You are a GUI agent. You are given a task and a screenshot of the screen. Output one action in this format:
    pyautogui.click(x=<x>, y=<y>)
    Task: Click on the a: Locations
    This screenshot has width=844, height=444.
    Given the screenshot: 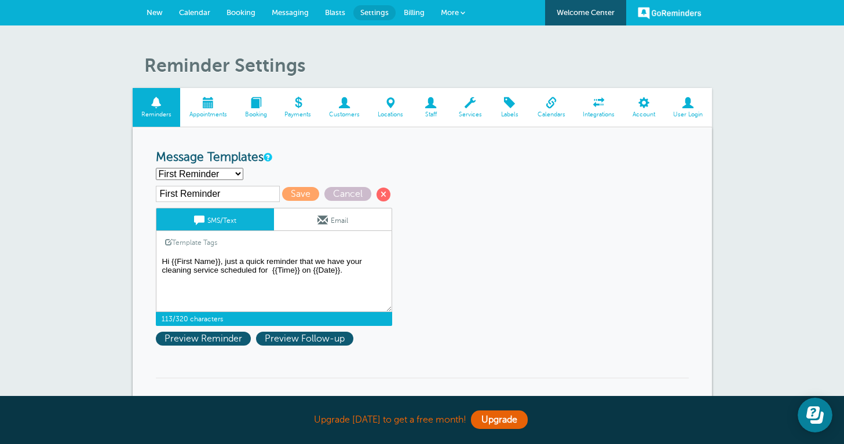 What is the action you would take?
    pyautogui.click(x=390, y=107)
    